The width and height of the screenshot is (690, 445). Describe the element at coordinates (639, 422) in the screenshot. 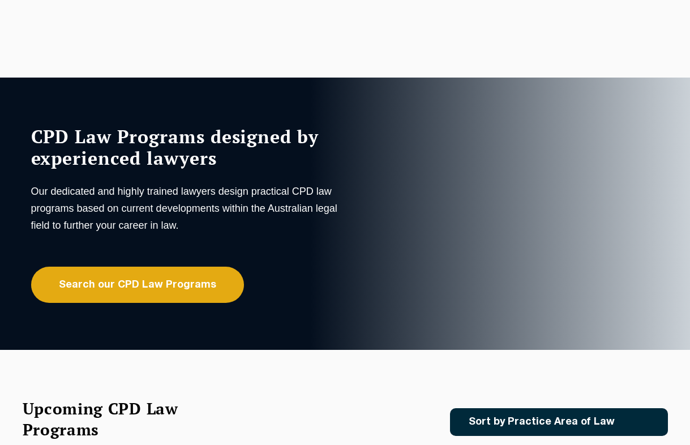

I see `img: Icon` at that location.